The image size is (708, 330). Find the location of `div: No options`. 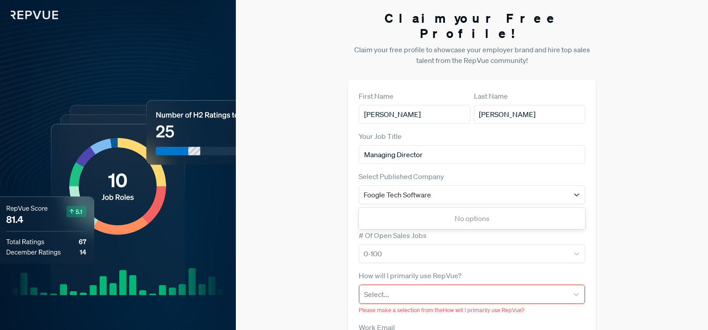

div: No options is located at coordinates (472, 218).